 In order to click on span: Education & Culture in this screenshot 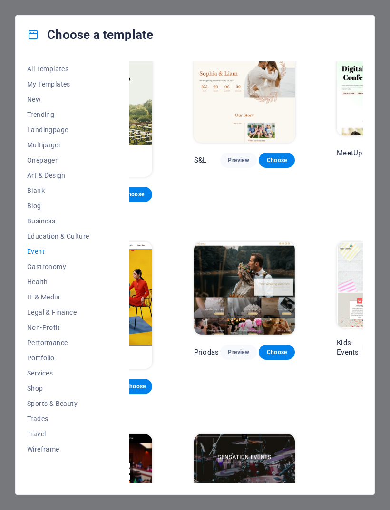, I will do `click(58, 236)`.